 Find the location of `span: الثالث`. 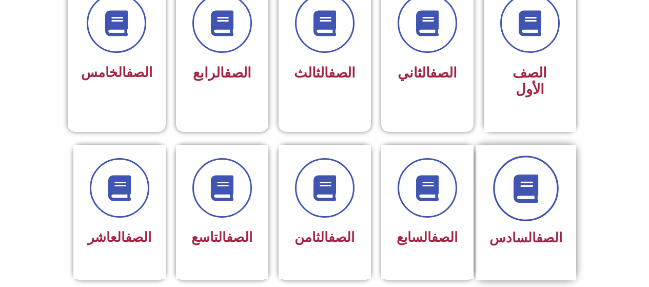

span: الثالث is located at coordinates (325, 73).